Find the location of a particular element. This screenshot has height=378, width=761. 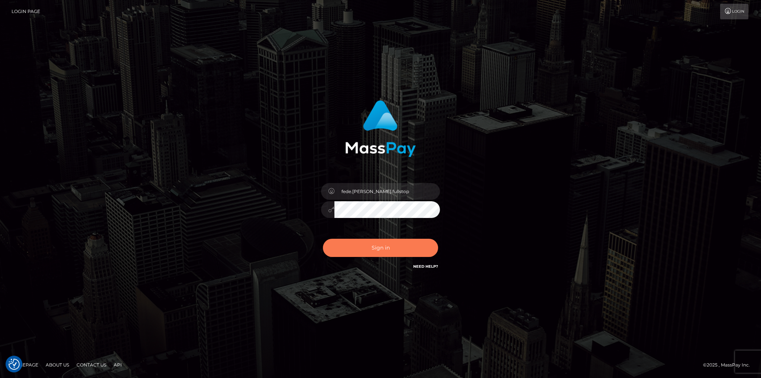

img: Revisit consent button is located at coordinates (14, 365).